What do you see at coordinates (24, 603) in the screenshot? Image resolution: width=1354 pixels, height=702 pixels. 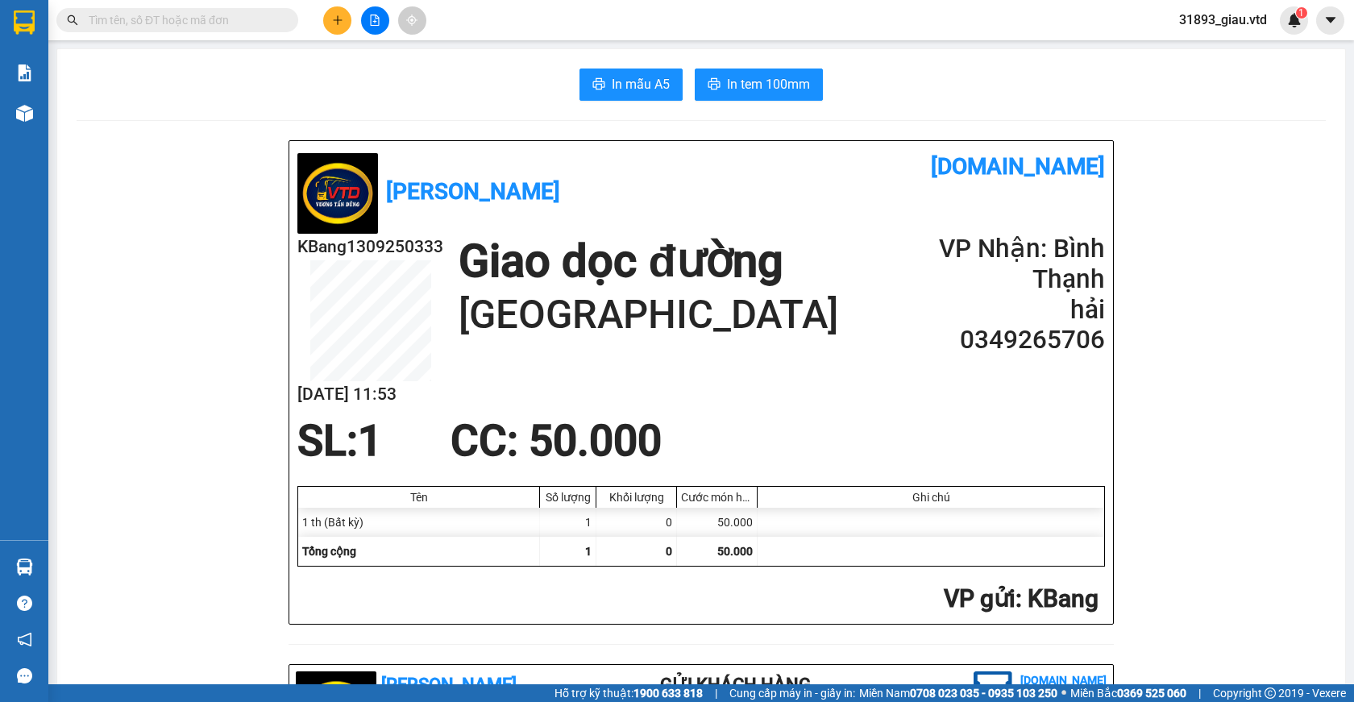 I see `span: question-circle` at bounding box center [24, 603].